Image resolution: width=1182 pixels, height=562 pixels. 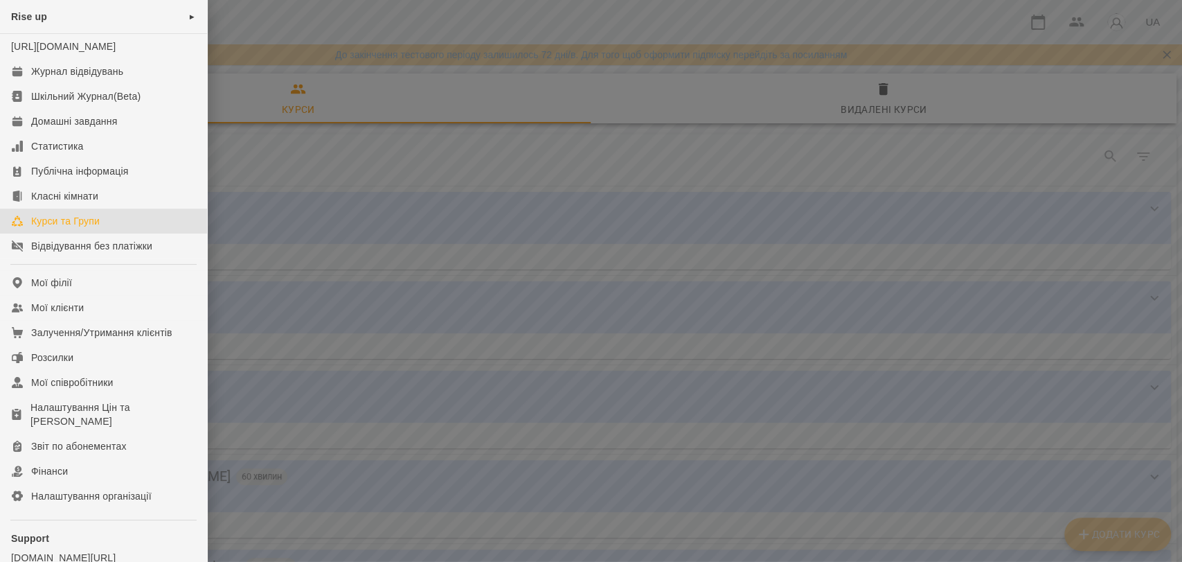 I want to click on div: Залучення/Утримання клієнтів, so click(x=102, y=333).